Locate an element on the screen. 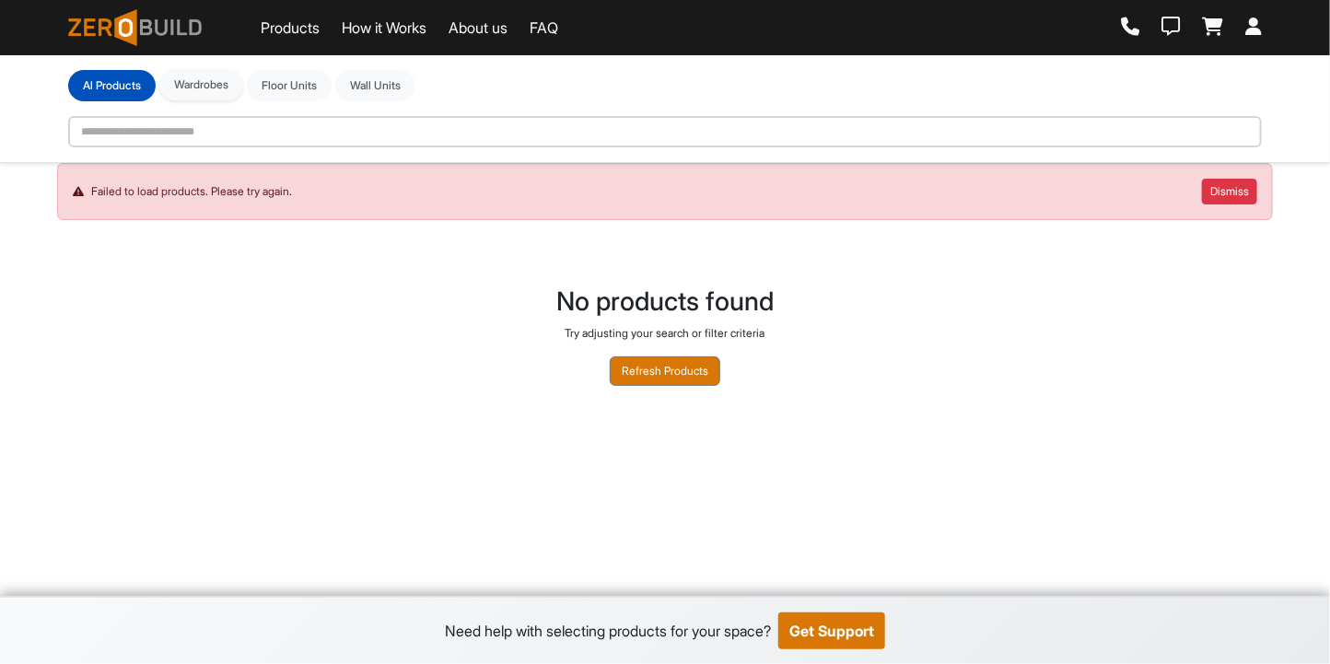 This screenshot has width=1330, height=664. a: About us is located at coordinates (478, 28).